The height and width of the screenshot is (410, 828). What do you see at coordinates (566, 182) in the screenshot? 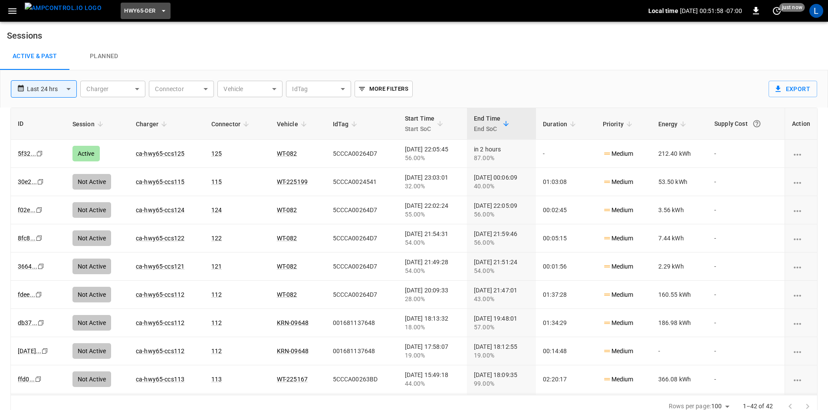
I see `td: 01:03:08` at bounding box center [566, 182].